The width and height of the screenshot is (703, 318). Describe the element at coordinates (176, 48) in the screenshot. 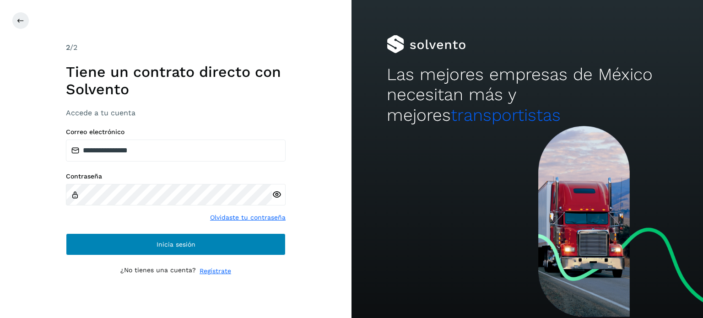

I see `div: /2` at that location.